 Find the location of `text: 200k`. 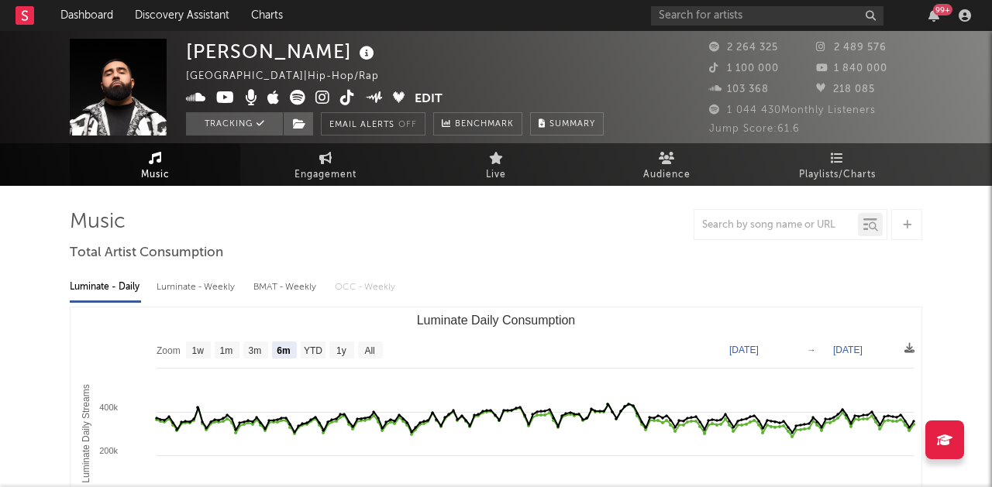

text: 200k is located at coordinates (108, 451).